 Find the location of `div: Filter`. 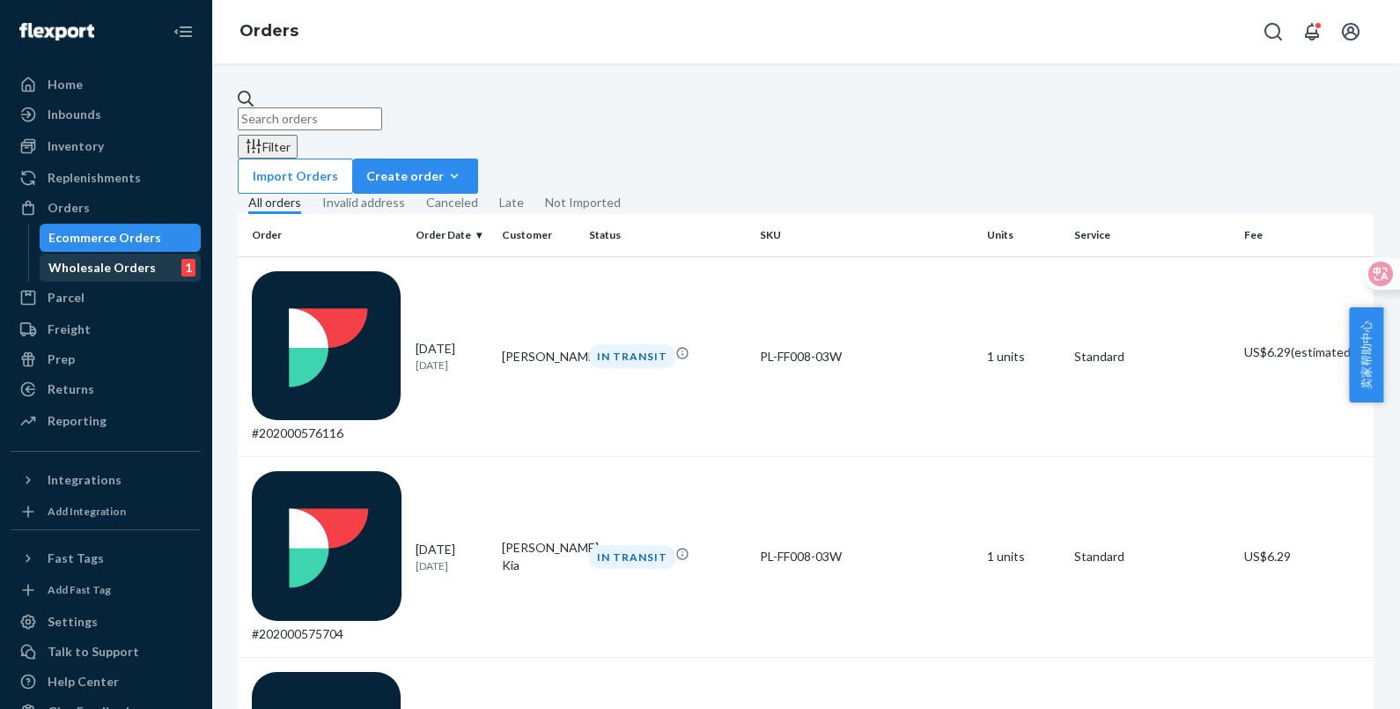

div: Filter is located at coordinates (268, 146).